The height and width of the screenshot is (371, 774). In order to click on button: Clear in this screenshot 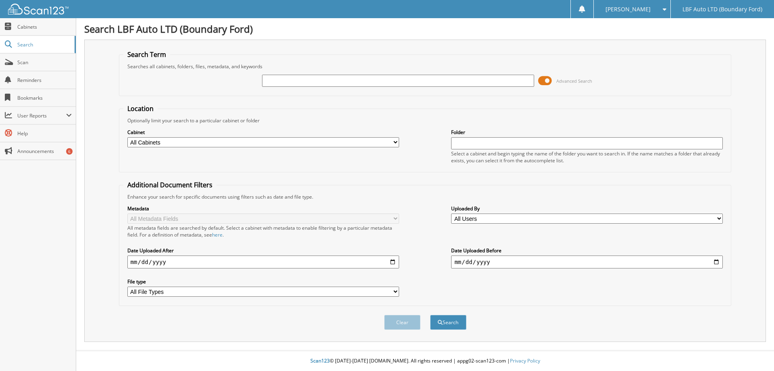, I will do `click(402, 322)`.